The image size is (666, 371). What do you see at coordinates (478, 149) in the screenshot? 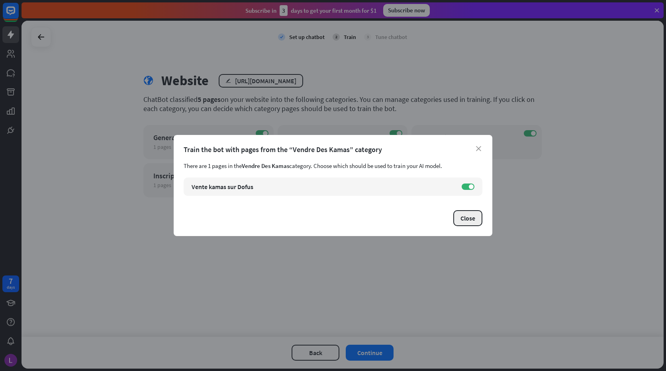
I see `i: close` at bounding box center [478, 149].